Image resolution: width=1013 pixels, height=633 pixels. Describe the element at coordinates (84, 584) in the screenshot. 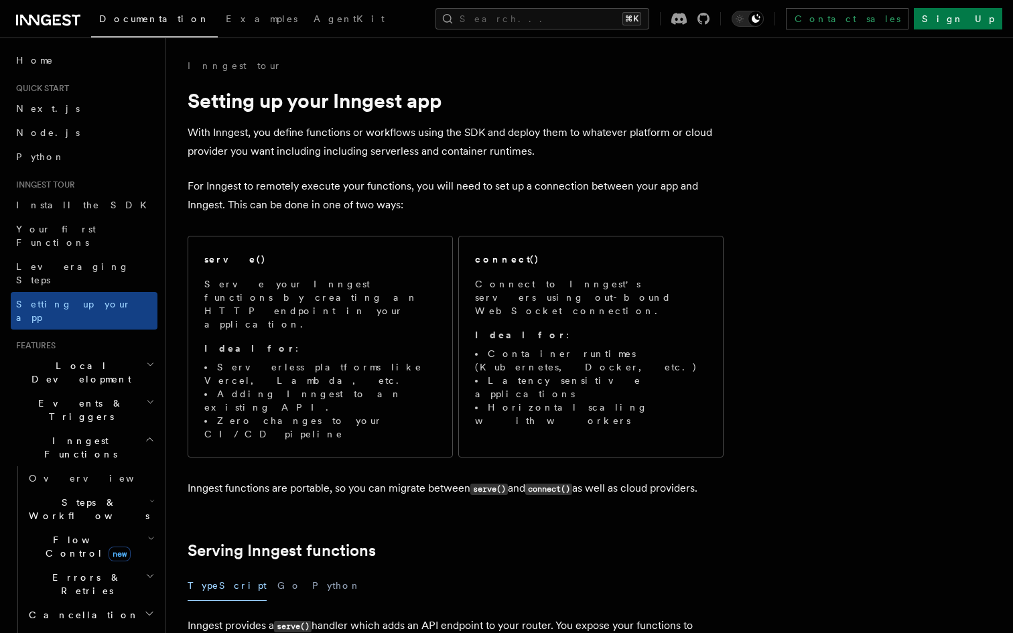

I see `span: Errors & Retries` at that location.